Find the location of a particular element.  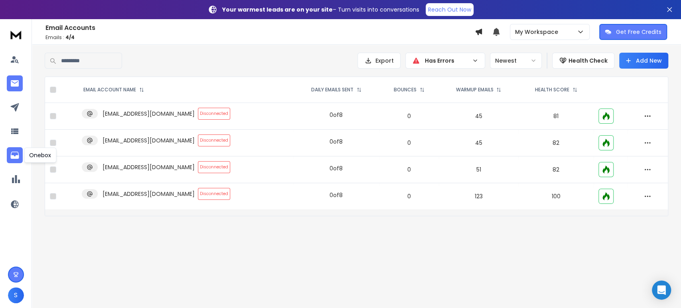

p: Emails : is located at coordinates (260, 38).